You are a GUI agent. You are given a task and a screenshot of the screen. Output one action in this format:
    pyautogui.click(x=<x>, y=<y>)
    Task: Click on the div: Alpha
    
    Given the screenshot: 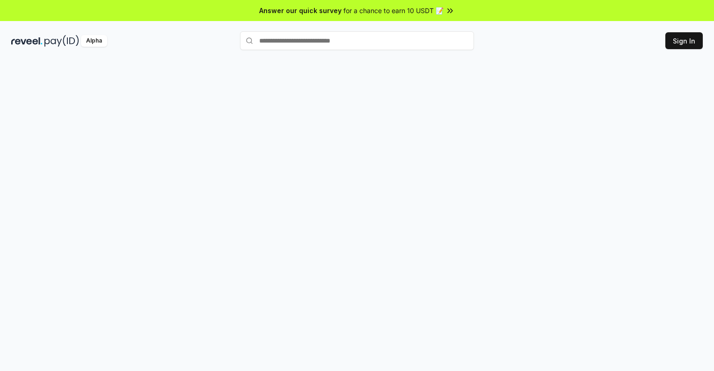 What is the action you would take?
    pyautogui.click(x=94, y=41)
    